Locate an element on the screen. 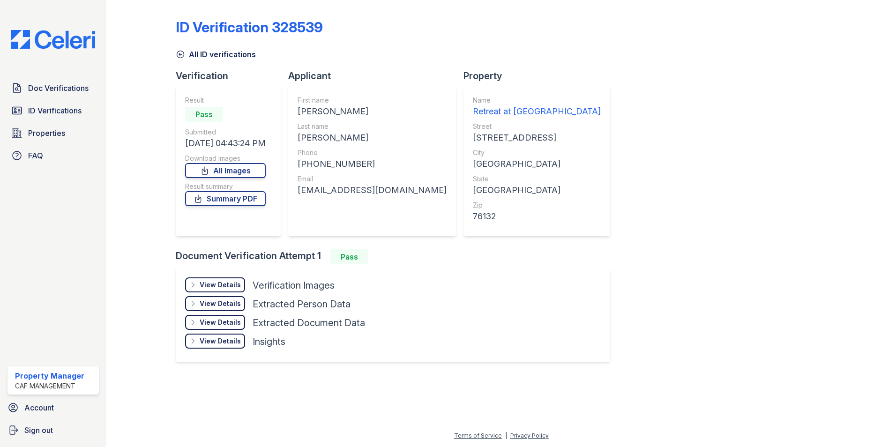 Image resolution: width=896 pixels, height=447 pixels. a: All ID verifications is located at coordinates (215, 54).